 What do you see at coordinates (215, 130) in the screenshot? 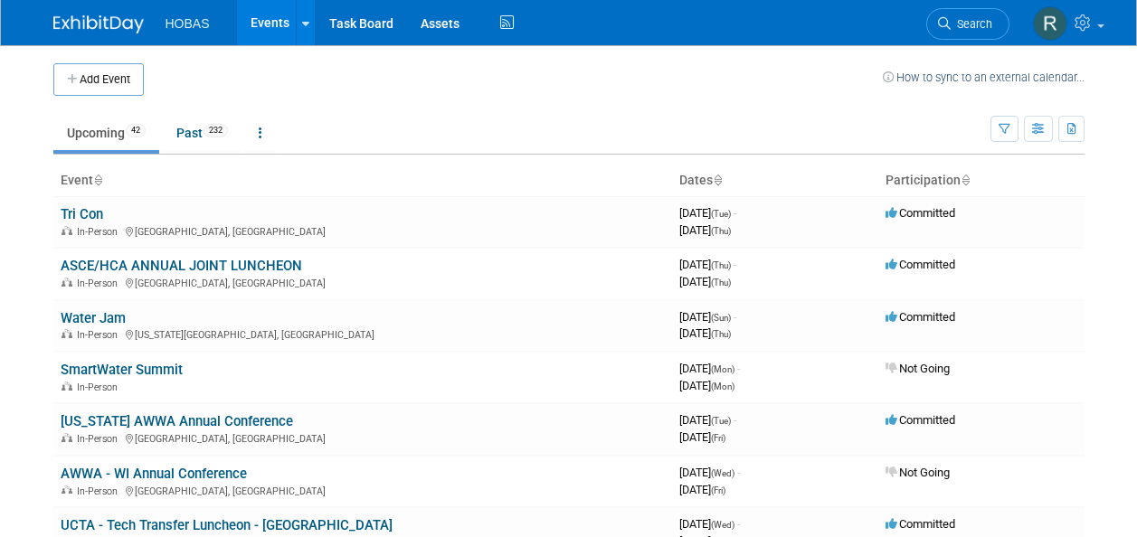
I see `span: 232` at bounding box center [215, 130].